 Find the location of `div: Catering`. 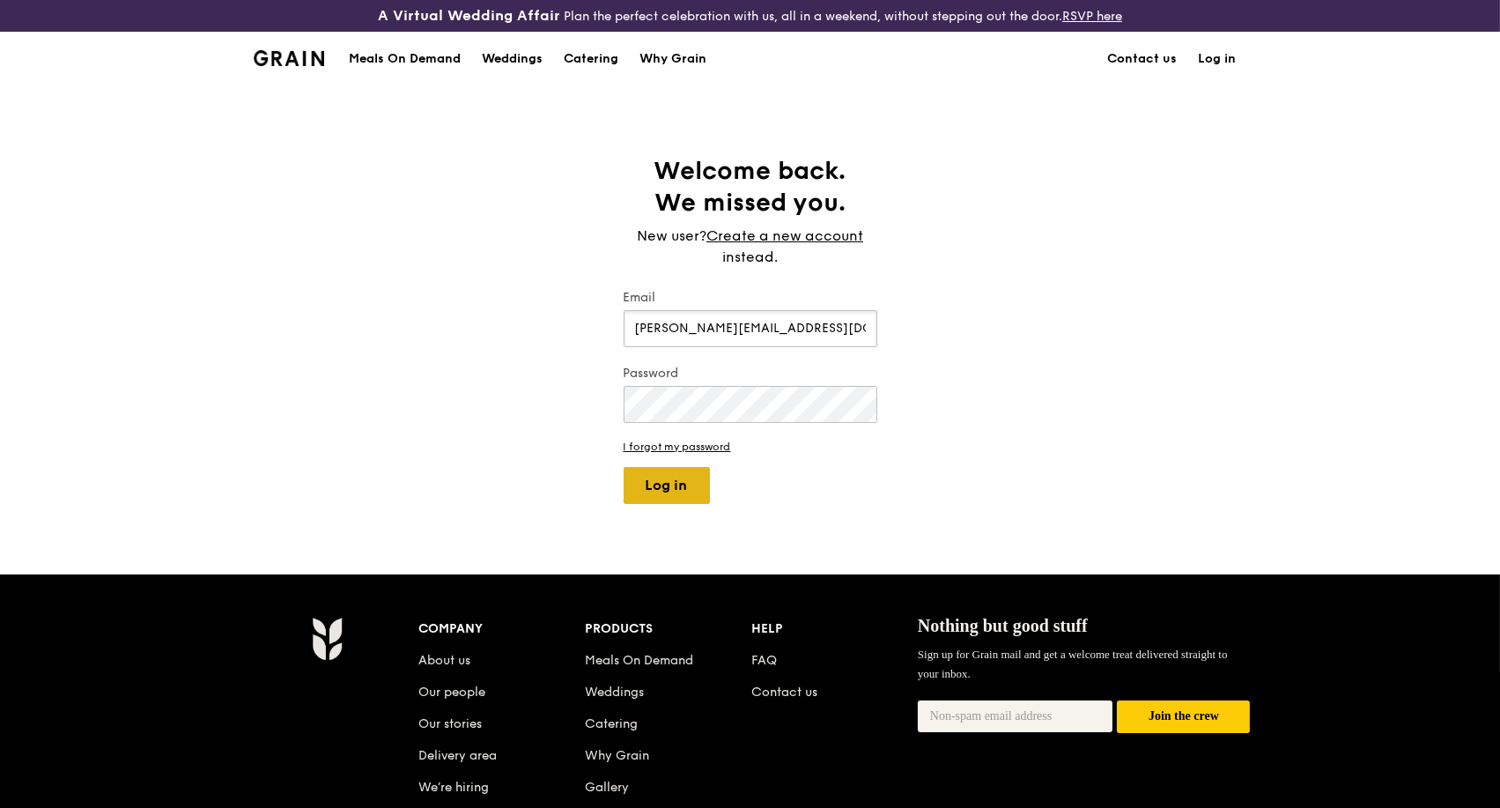

div: Catering is located at coordinates (591, 59).